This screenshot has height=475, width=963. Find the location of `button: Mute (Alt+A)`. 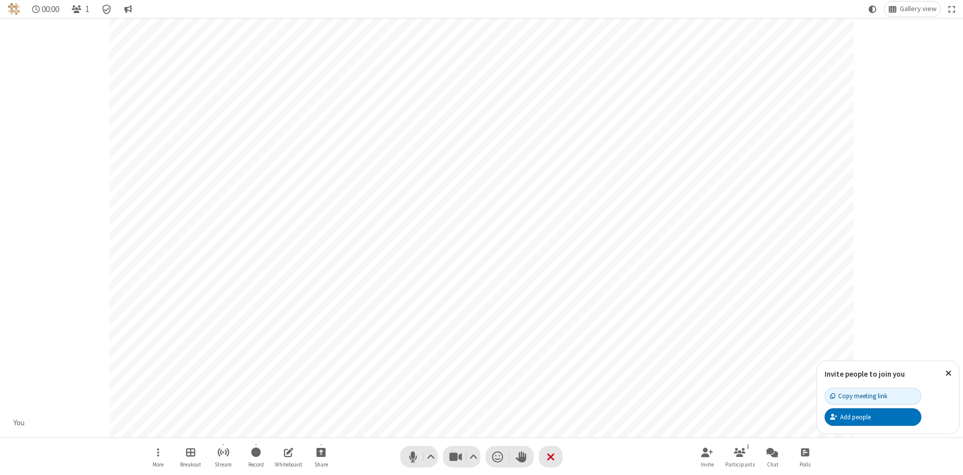

button: Mute (Alt+A) is located at coordinates (419, 456).